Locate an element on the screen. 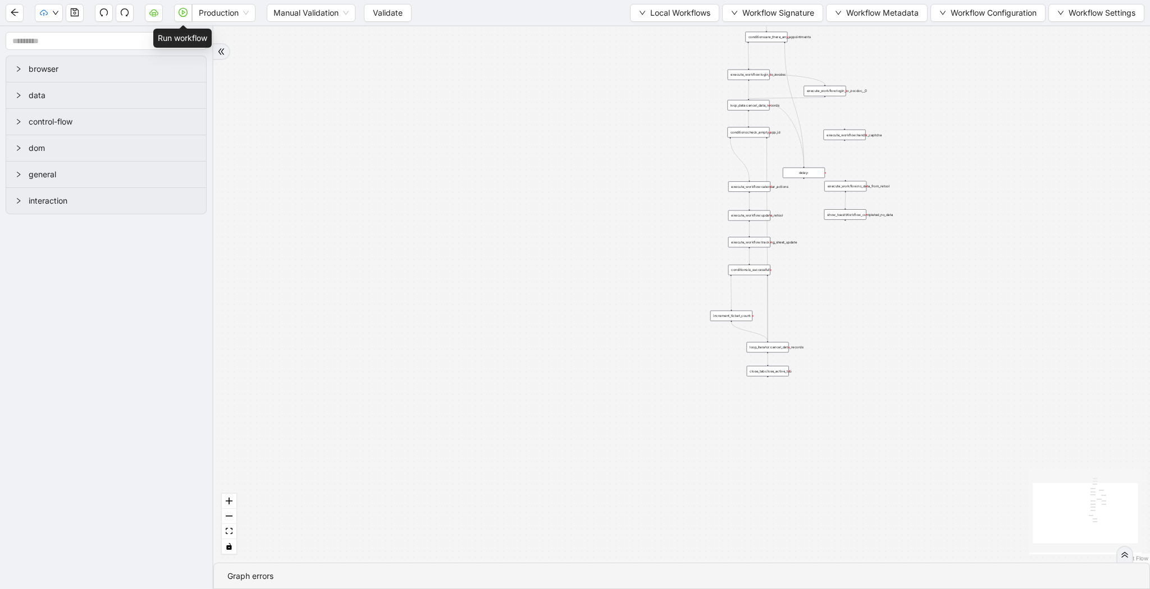  span: dom is located at coordinates (113, 148).